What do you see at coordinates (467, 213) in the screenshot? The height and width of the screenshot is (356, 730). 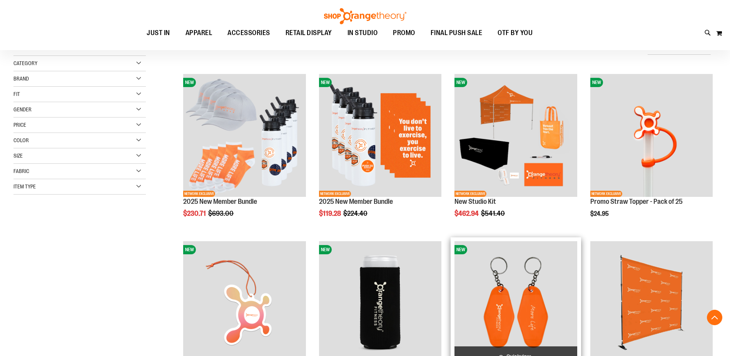 I see `span: $462.94` at bounding box center [467, 213].